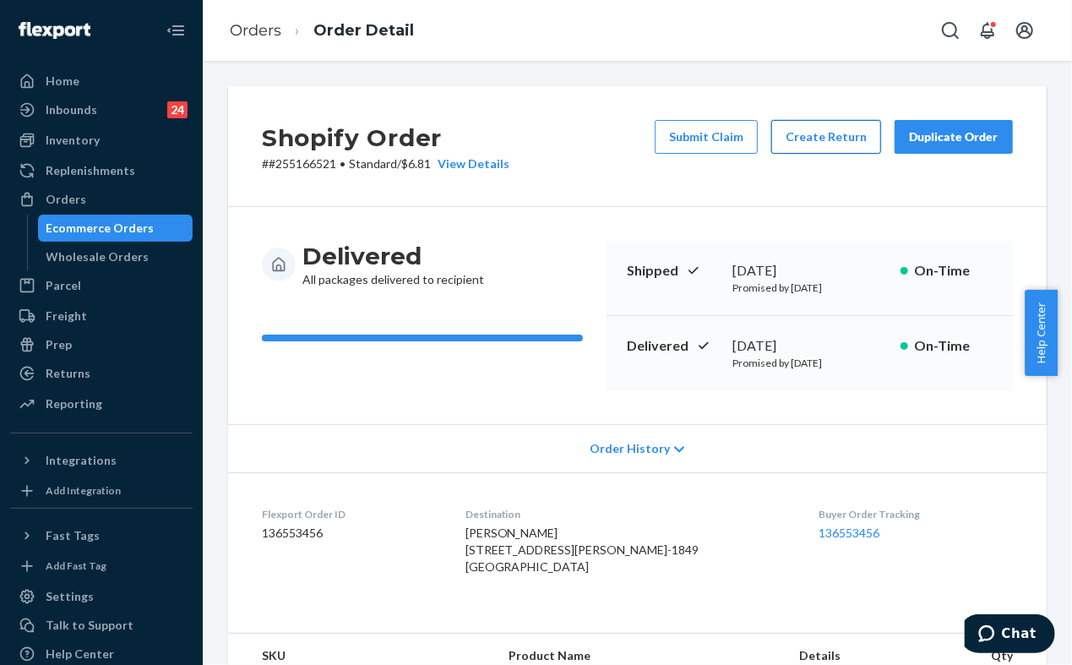 This screenshot has height=665, width=1072. Describe the element at coordinates (629, 449) in the screenshot. I see `span: Order History` at that location.